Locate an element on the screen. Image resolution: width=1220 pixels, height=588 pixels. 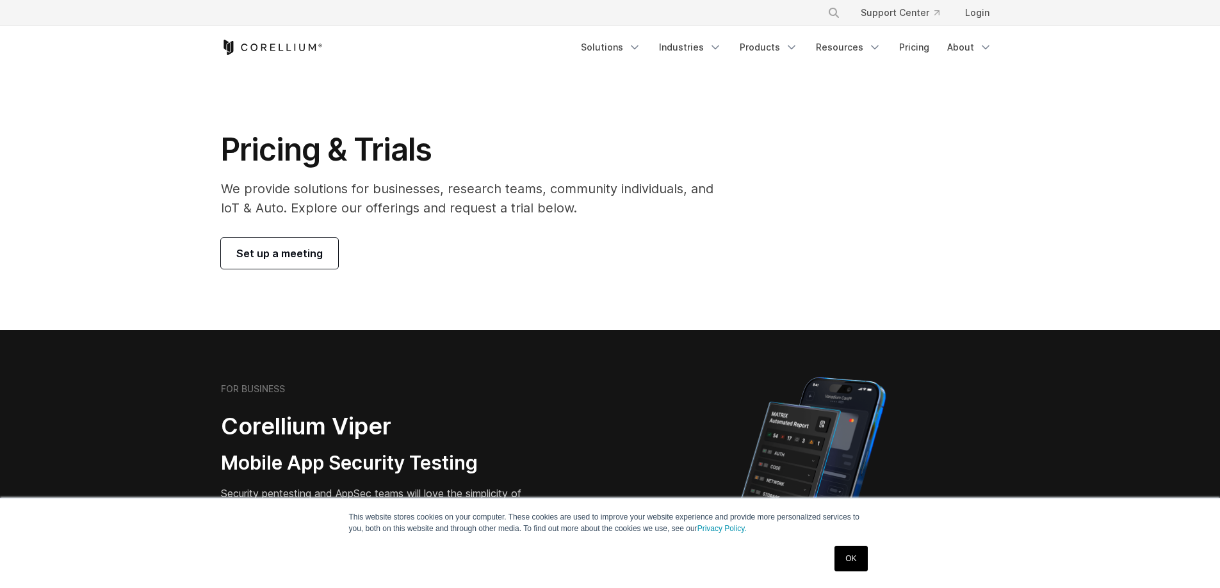
button: Search is located at coordinates (834, 13).